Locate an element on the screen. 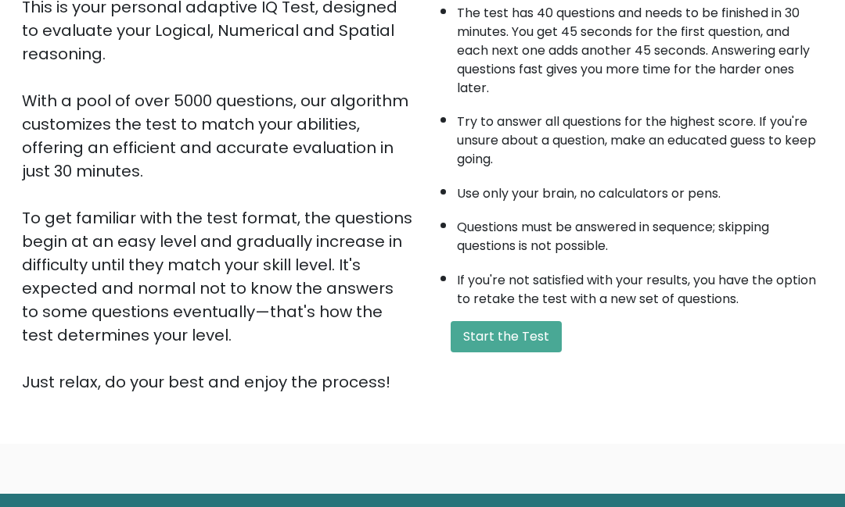 This screenshot has width=845, height=507. li: Use only your brain, no calculators or pens. is located at coordinates (640, 190).